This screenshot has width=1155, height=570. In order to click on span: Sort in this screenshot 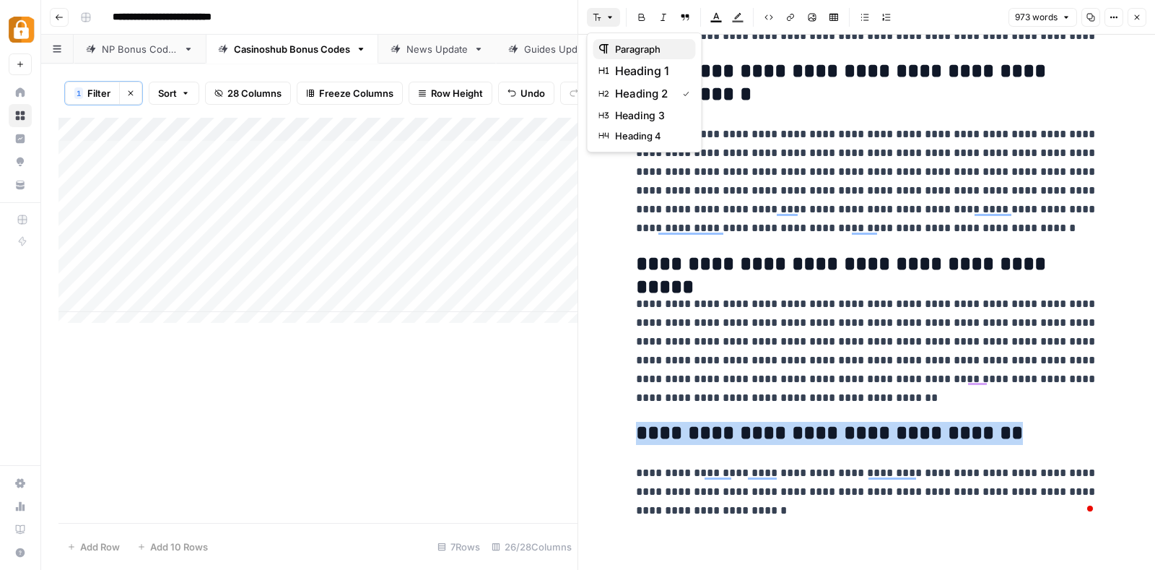, I will do `click(167, 93)`.